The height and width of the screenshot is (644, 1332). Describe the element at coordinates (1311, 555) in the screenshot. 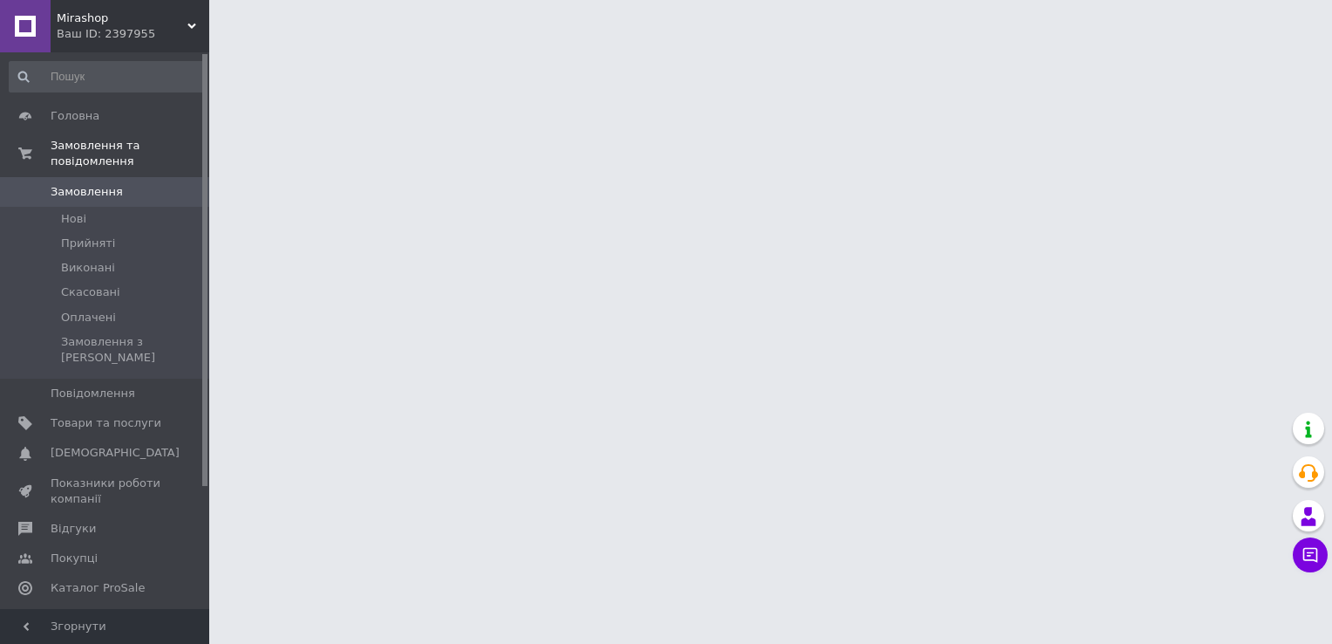

I see `button: Чат з покупцем` at that location.